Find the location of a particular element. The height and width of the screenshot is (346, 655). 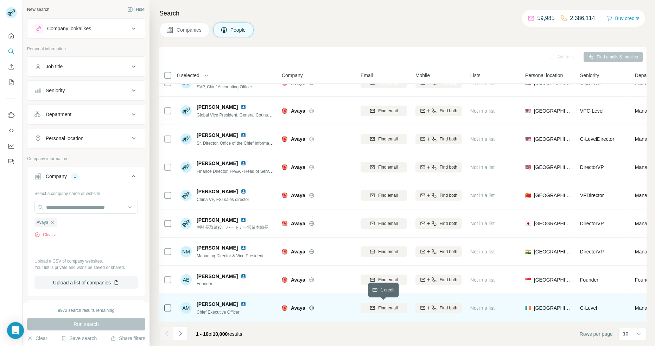

div: Select a company name or website is located at coordinates (86, 192).